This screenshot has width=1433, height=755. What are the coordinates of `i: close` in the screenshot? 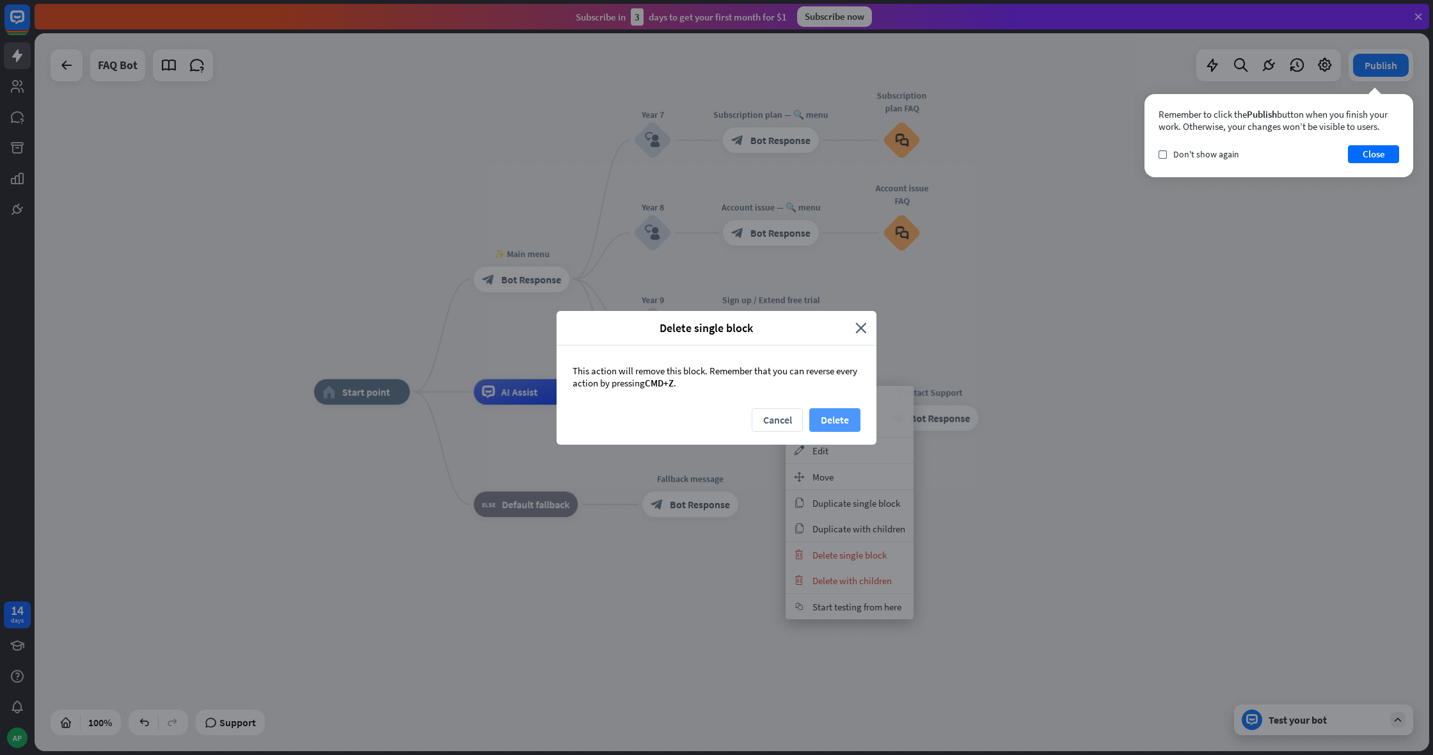 It's located at (861, 328).